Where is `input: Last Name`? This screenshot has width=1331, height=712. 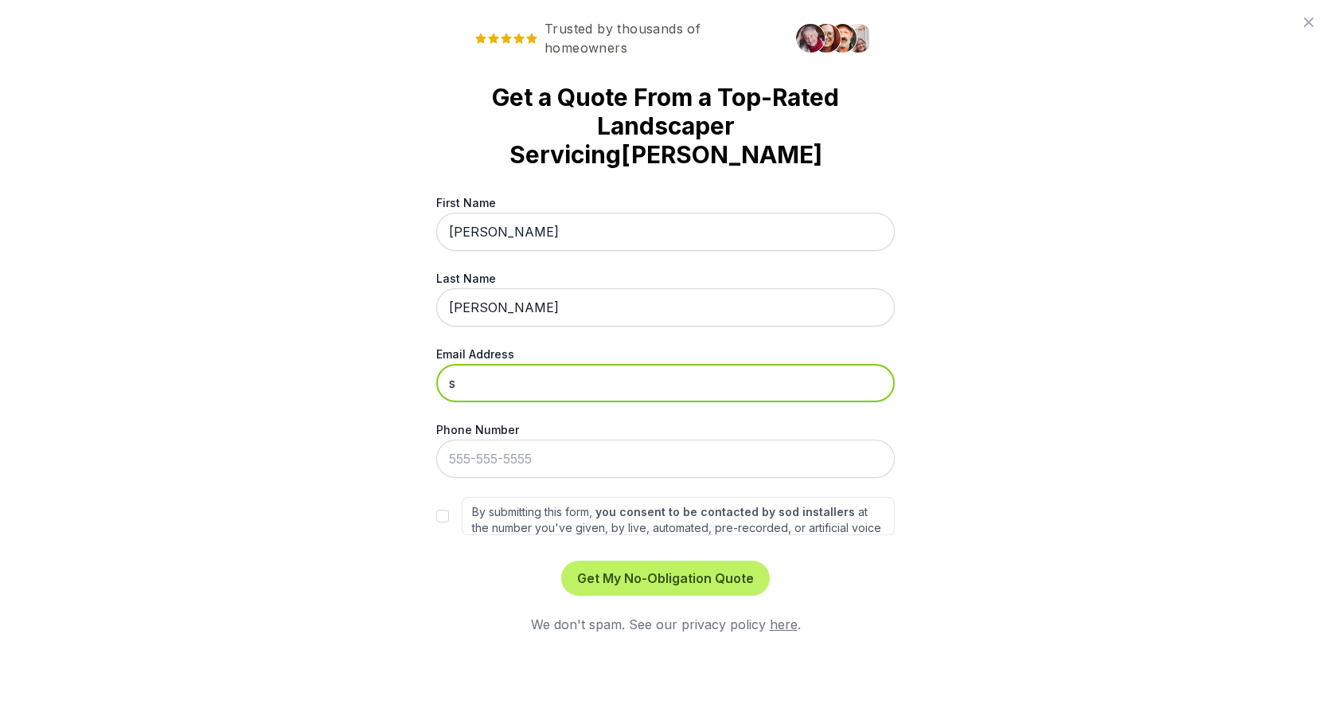 input: Last Name is located at coordinates (665, 307).